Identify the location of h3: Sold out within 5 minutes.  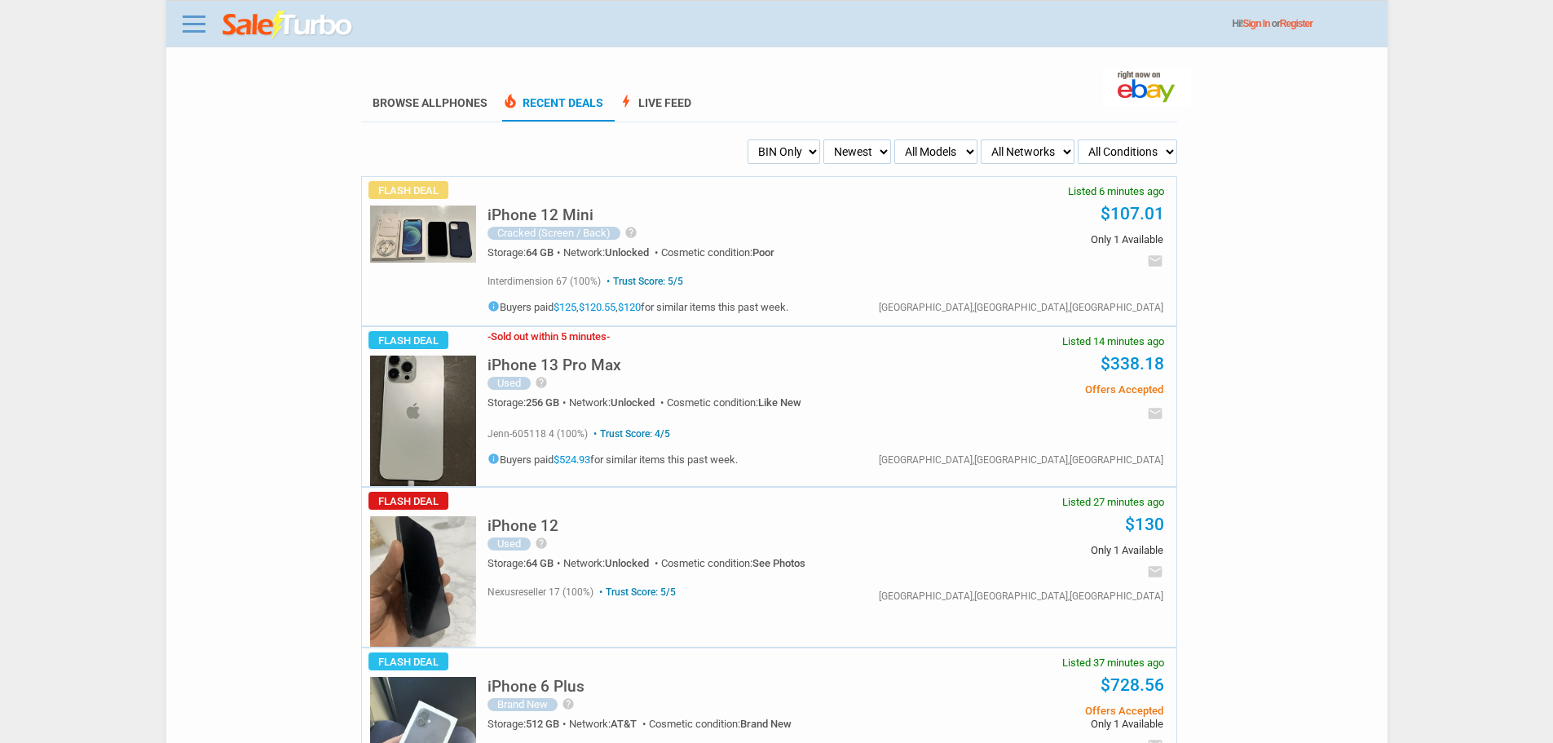
(549, 336).